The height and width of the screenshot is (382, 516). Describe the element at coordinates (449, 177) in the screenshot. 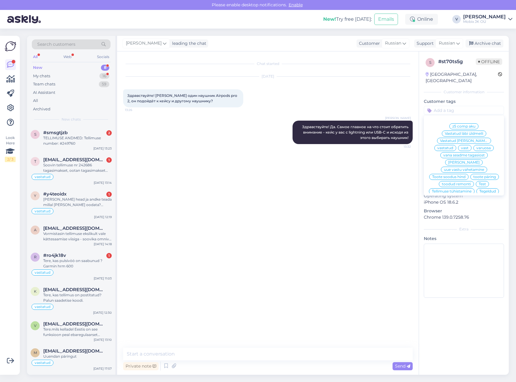

I see `span: Toote soodus hind` at that location.